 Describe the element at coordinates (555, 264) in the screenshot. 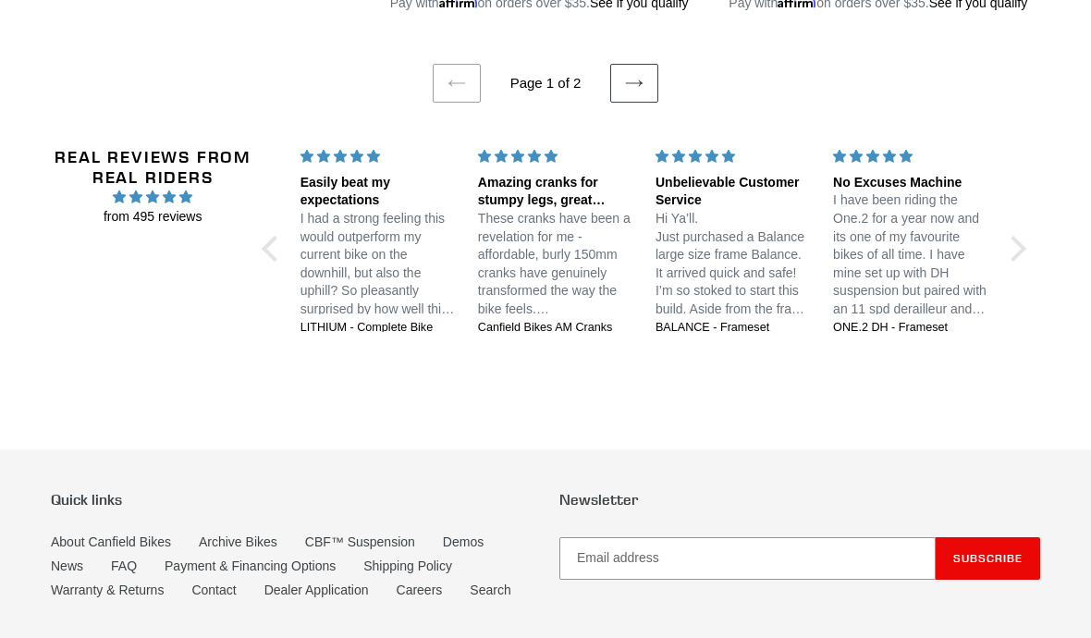

I see `p: These cranks have been a revelation for me - affordable, burly 150mm cranks have genuinely transf...` at that location.